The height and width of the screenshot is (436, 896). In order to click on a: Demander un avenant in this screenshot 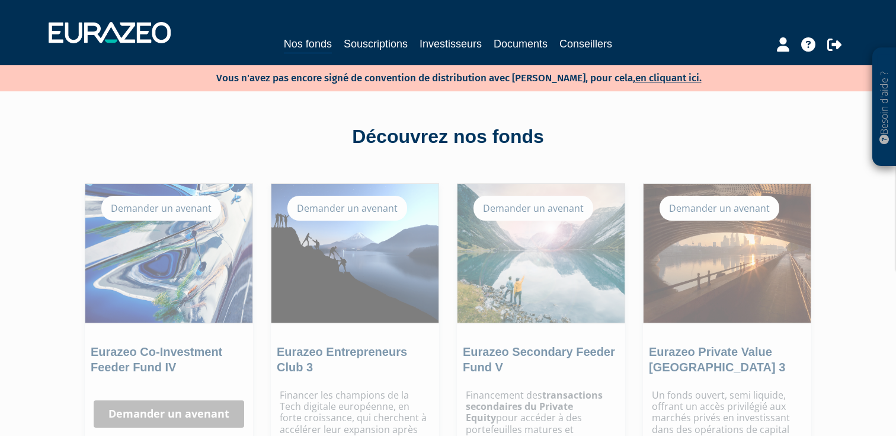, I will do `click(169, 414)`.